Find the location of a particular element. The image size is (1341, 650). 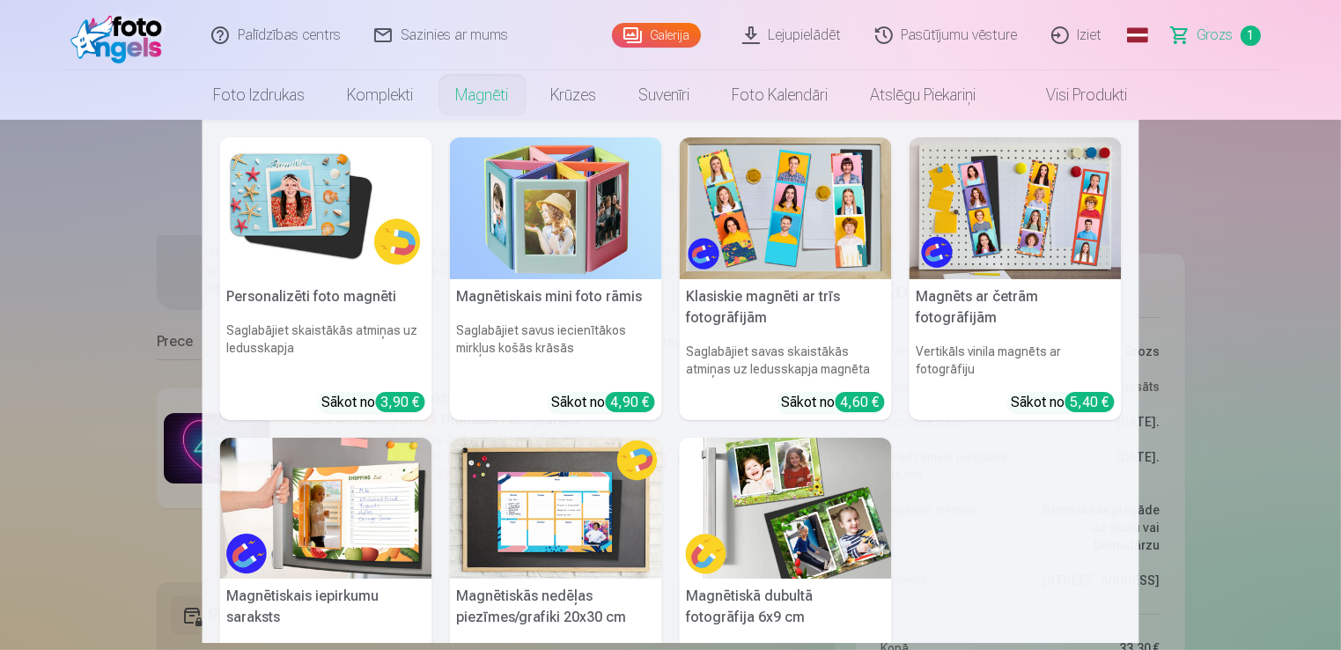

h6: Saglabājiet skaistākās atmiņas uz ledusskapja is located at coordinates (326, 350).